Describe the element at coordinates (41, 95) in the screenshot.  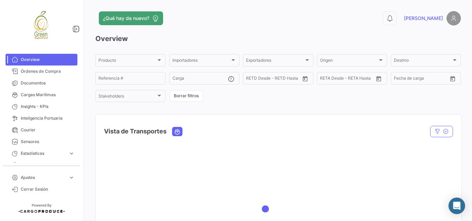
I see `a: Cargas Marítimas` at that location.